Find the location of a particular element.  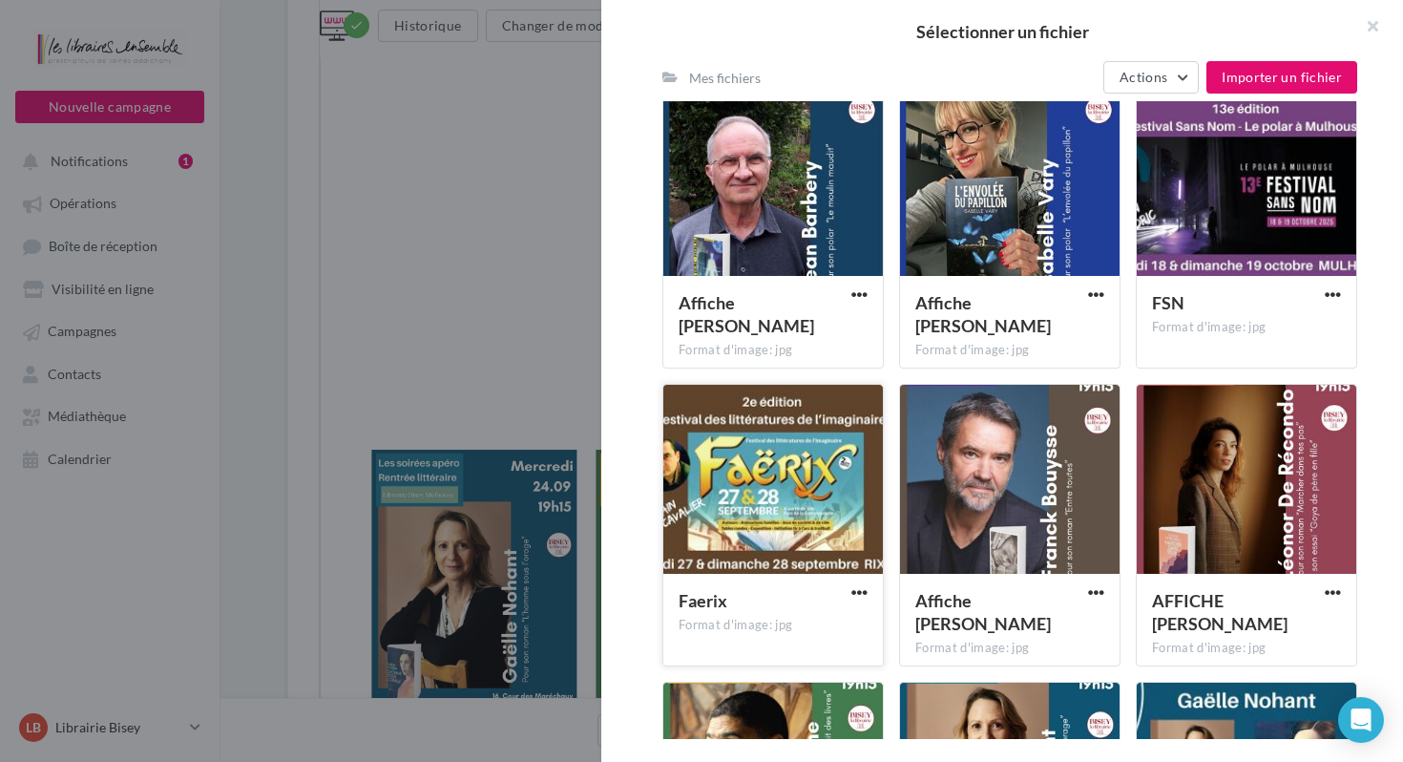

span: Actions is located at coordinates (1143, 76).